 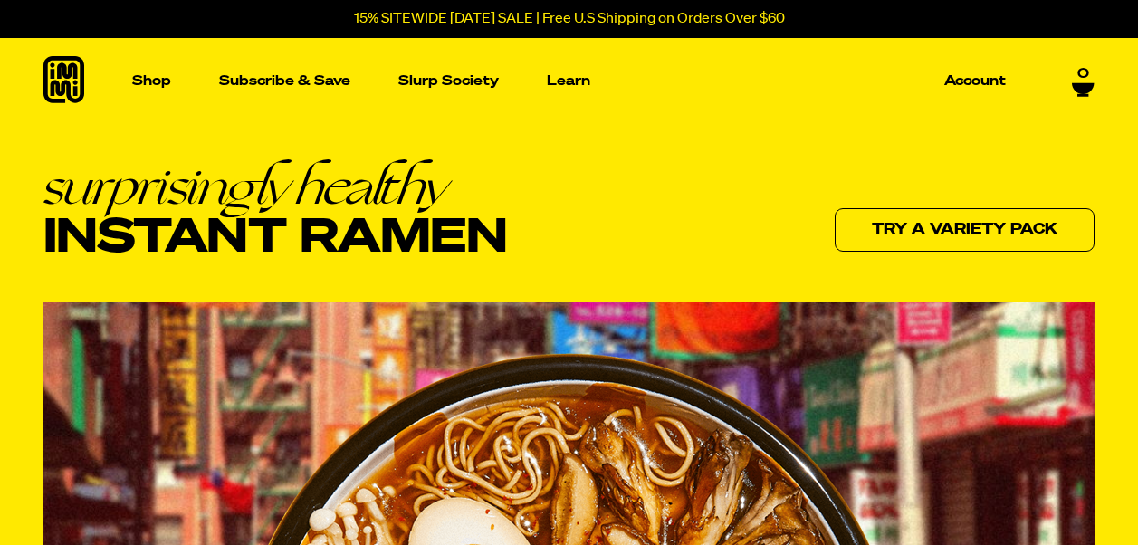 What do you see at coordinates (975, 81) in the screenshot?
I see `a: Account` at bounding box center [975, 81].